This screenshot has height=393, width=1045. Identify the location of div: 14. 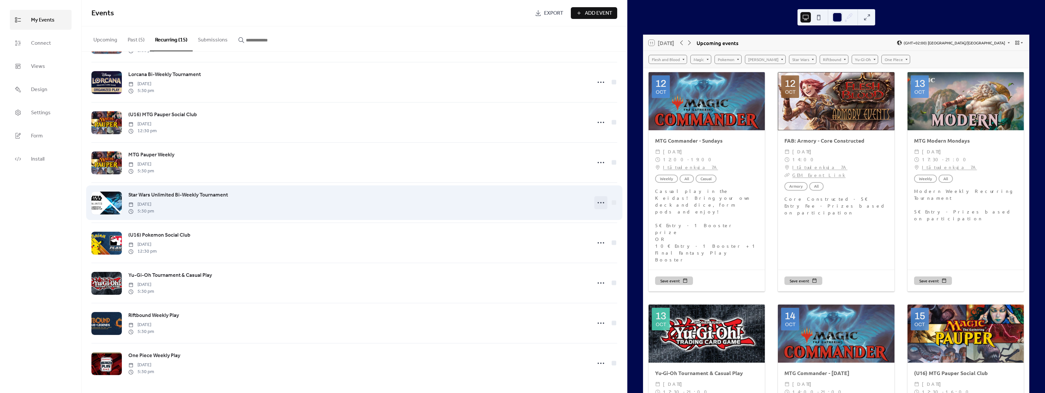
(790, 316).